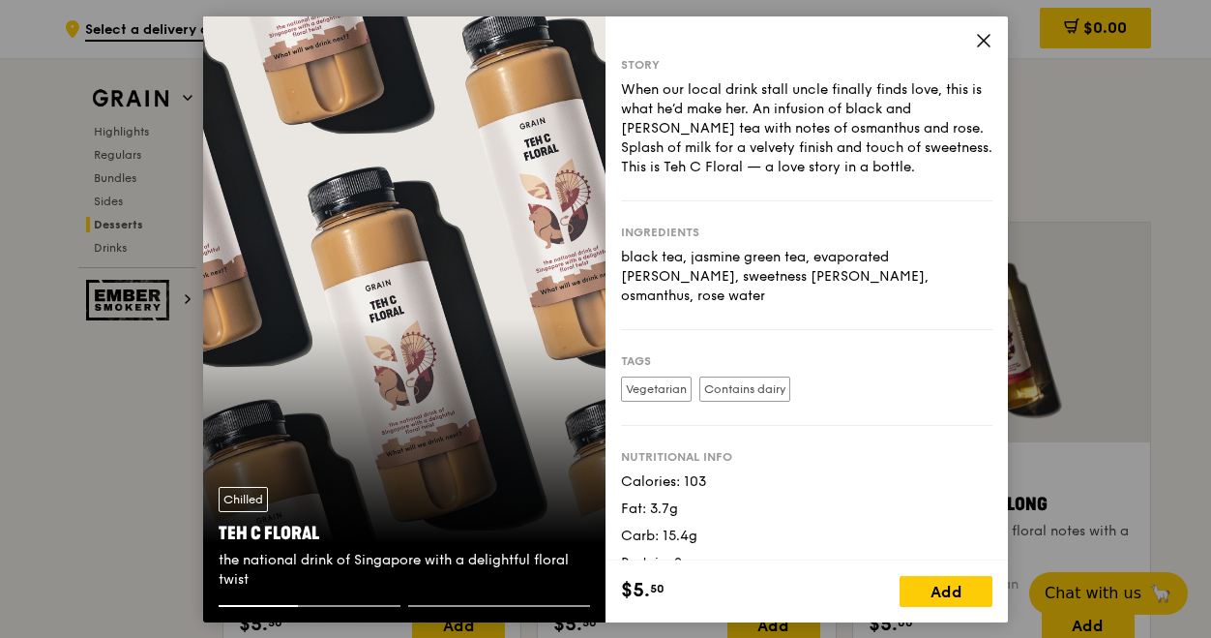 The width and height of the screenshot is (1211, 638). Describe the element at coordinates (657, 588) in the screenshot. I see `span: 50` at that location.